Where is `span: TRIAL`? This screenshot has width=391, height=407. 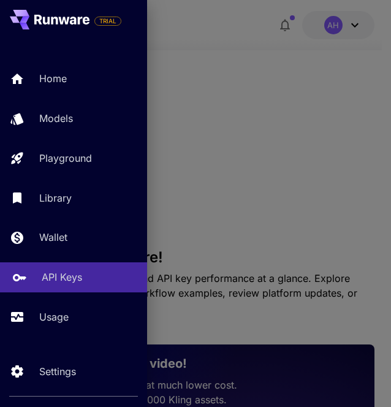 span: TRIAL is located at coordinates (108, 21).